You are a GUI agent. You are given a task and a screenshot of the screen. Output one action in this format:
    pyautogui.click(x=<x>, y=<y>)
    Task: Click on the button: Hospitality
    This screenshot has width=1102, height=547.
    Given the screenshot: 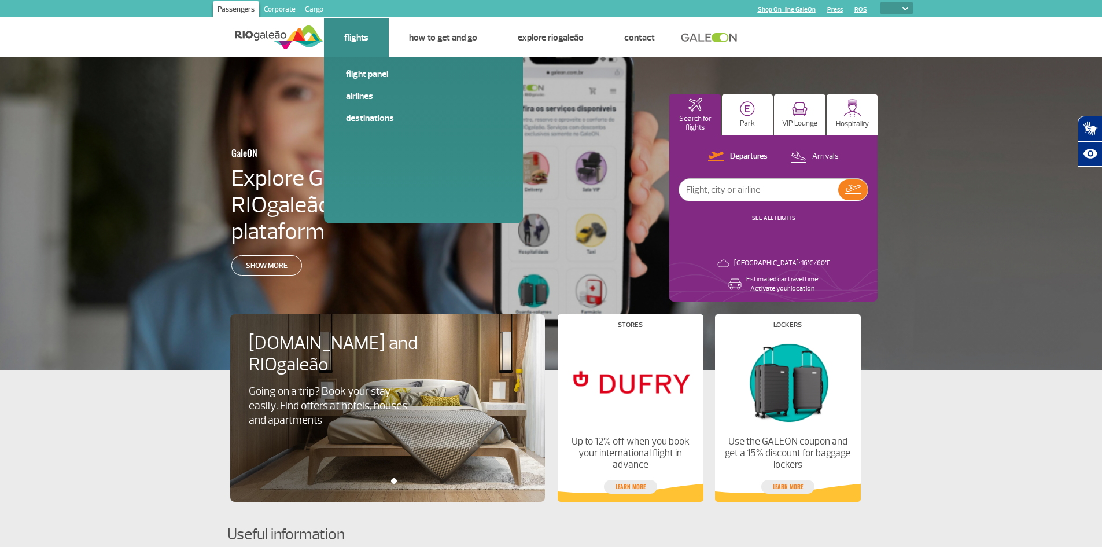 What is the action you would take?
    pyautogui.click(x=852, y=115)
    